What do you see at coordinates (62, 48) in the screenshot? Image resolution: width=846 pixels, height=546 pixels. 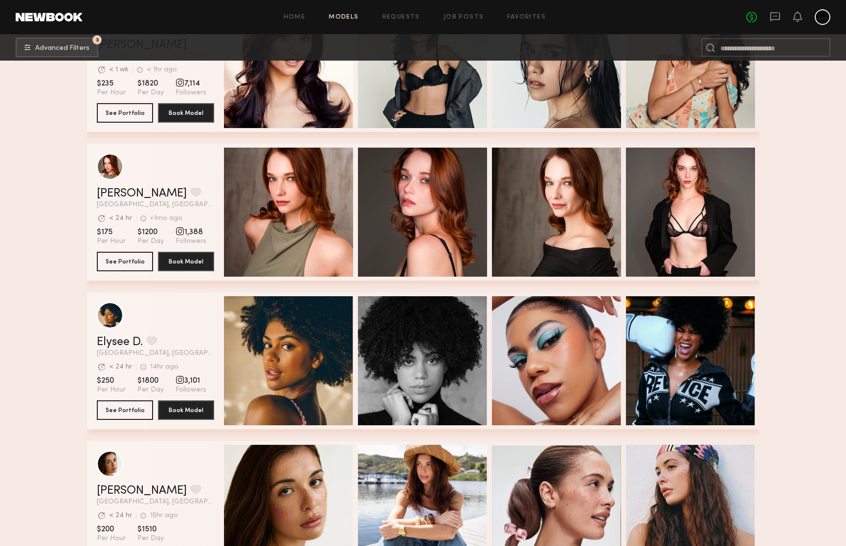 I see `span: Advanced Filters` at bounding box center [62, 48].